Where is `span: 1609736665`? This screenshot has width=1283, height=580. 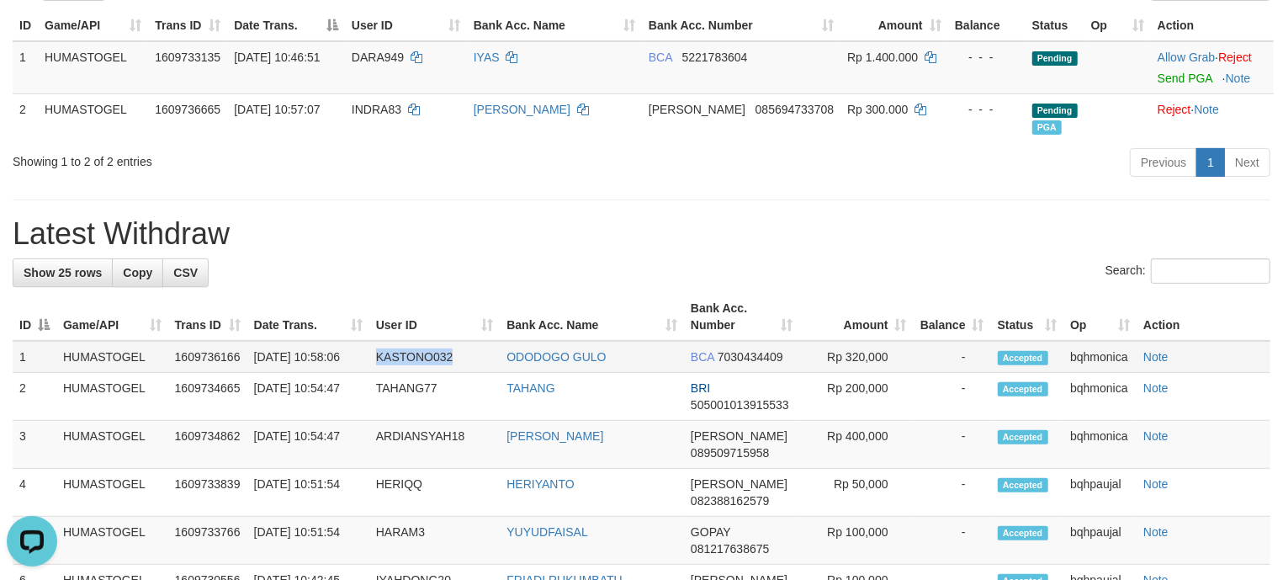 span: 1609736665 is located at coordinates (188, 109).